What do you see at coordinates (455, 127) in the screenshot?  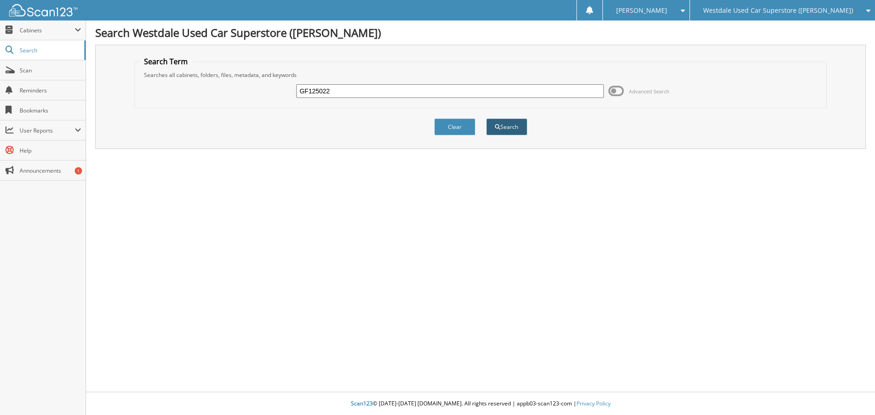 I see `button: Clear` at bounding box center [455, 127].